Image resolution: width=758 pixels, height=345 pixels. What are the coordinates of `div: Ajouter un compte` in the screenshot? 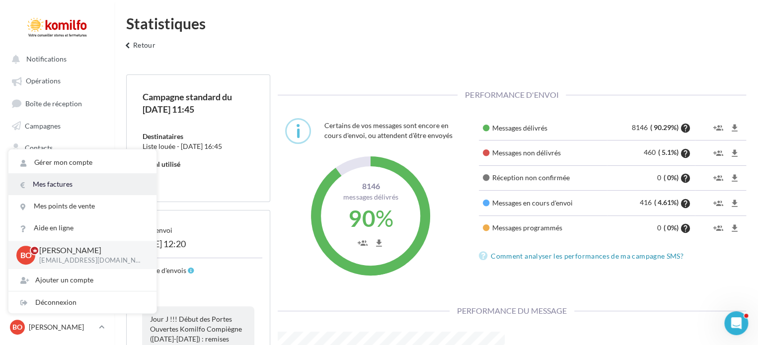 It's located at (82, 280).